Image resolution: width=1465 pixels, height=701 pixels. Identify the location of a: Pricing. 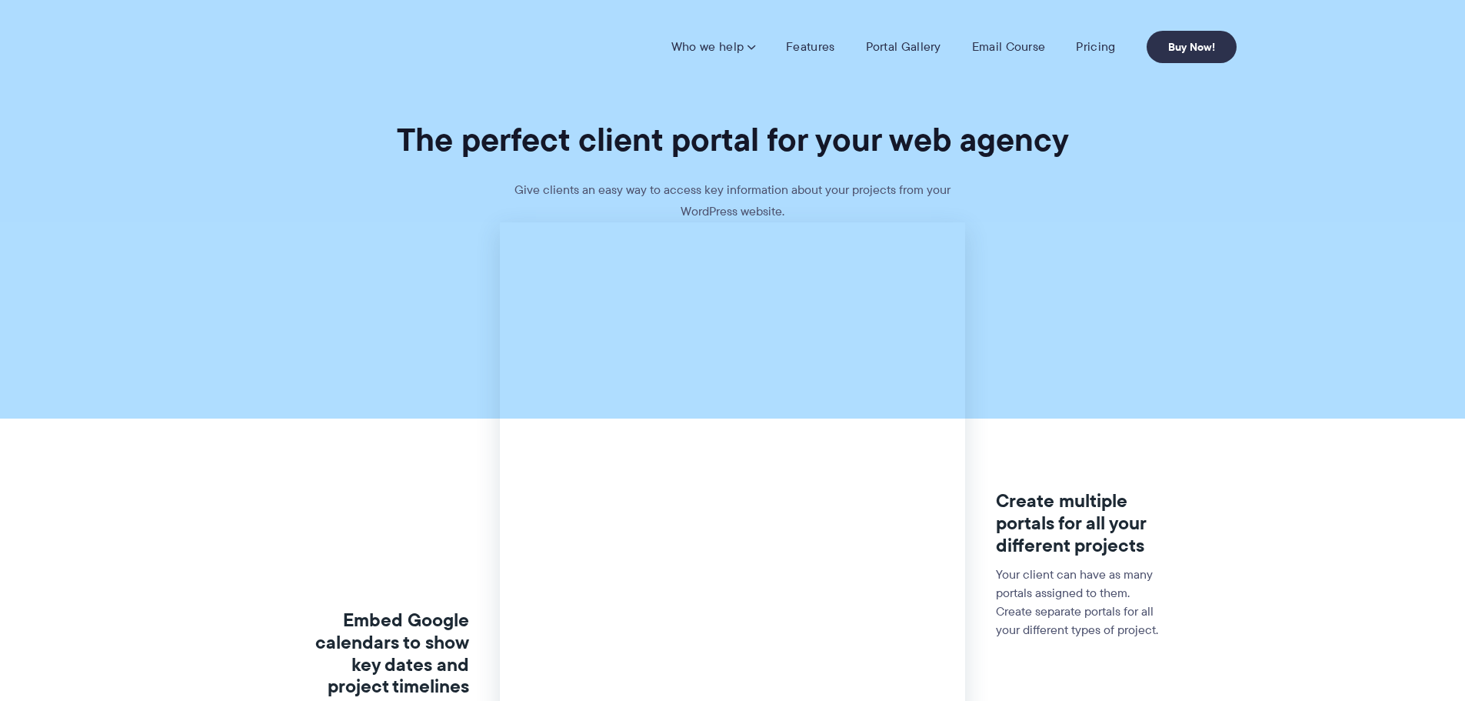
(1095, 47).